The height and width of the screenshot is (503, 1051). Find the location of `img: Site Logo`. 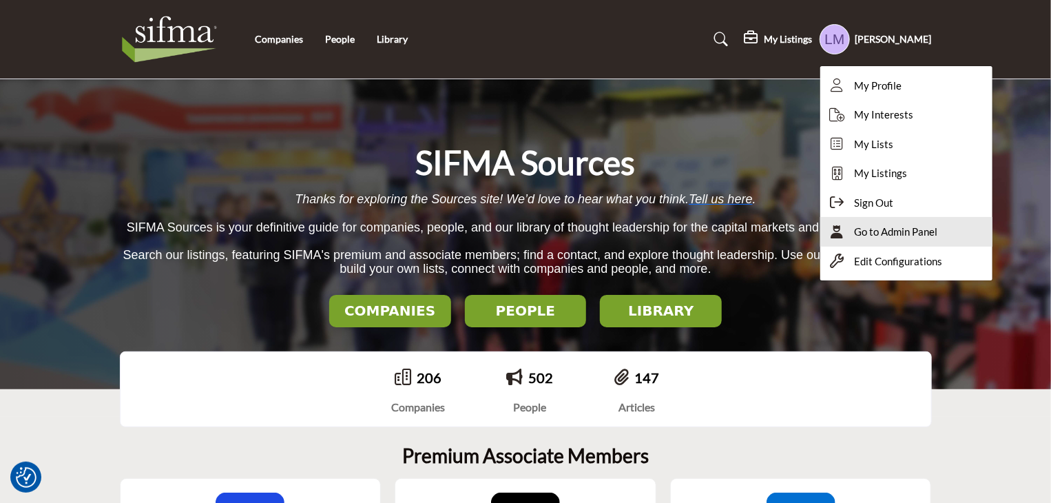

img: Site Logo is located at coordinates (173, 39).